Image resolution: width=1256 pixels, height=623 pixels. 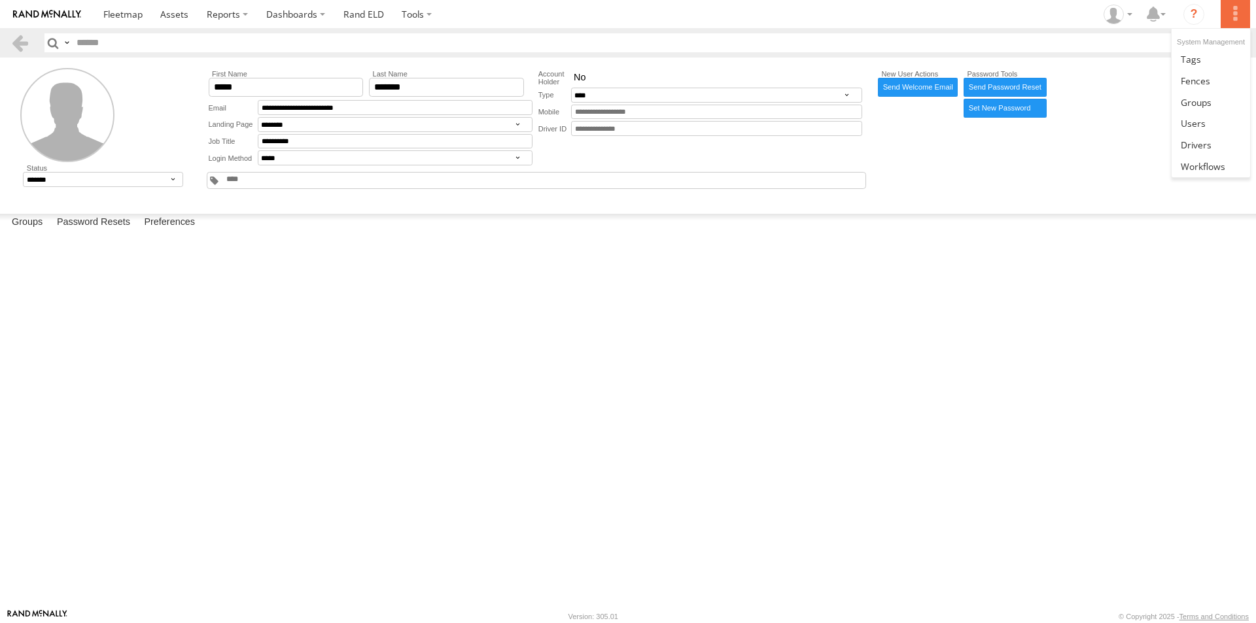 I want to click on a: Send Welcome Email, so click(x=918, y=87).